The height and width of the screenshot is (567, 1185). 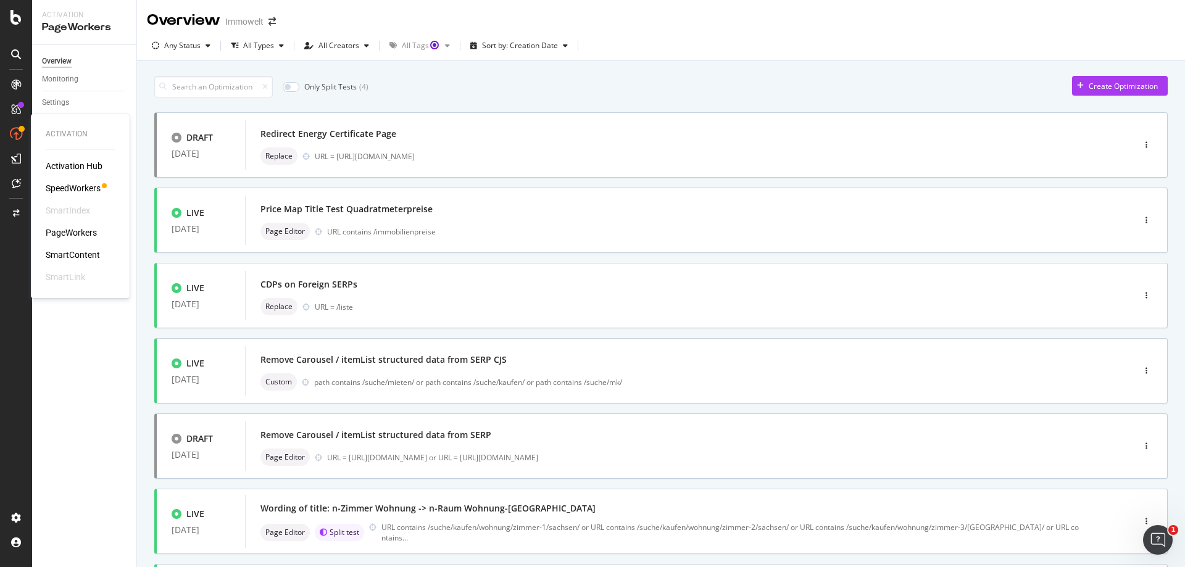 What do you see at coordinates (519, 46) in the screenshot?
I see `button: Sort by: Creation Date` at bounding box center [519, 46].